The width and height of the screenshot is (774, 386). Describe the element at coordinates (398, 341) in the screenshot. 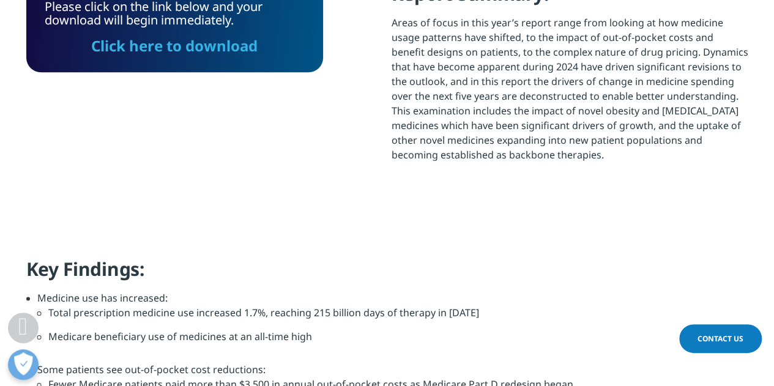

I see `li: Medicare beneficiary use of medicines at an all-time high` at that location.